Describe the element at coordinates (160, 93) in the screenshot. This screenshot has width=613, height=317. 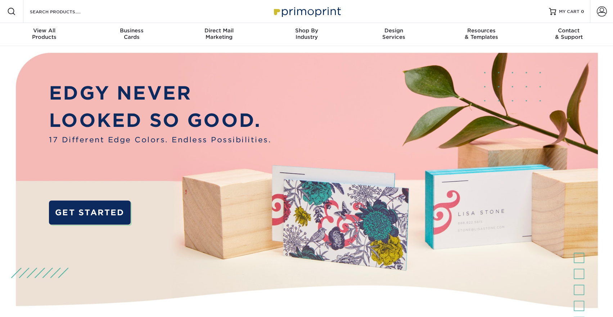
I see `p: EDGY NEVER` at that location.